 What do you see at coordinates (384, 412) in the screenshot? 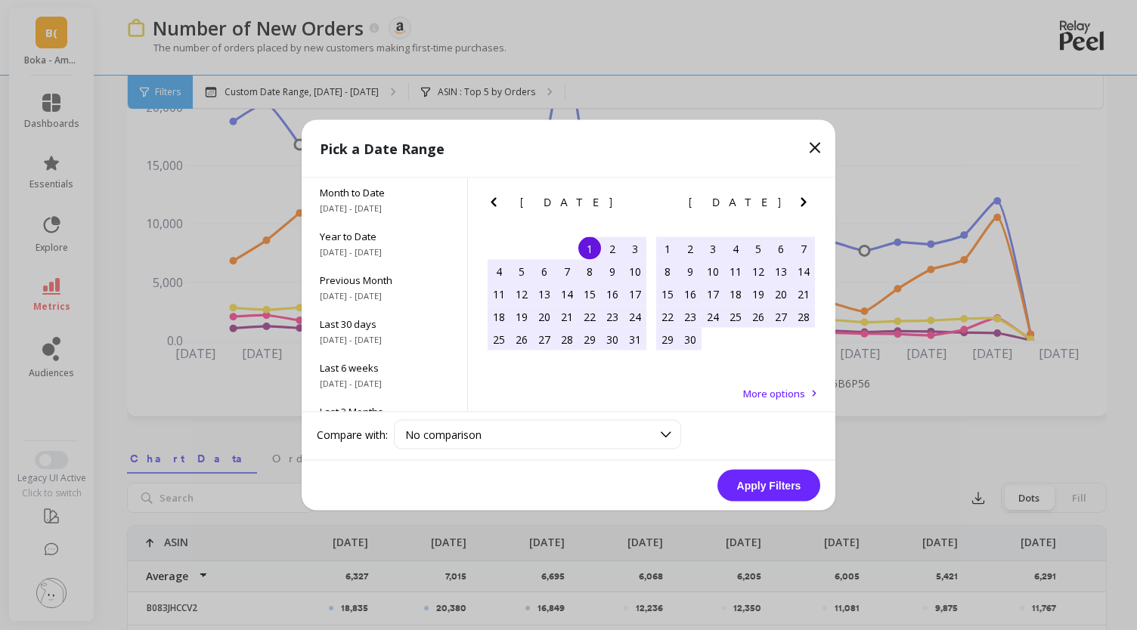
I see `span: Last 3 Months` at bounding box center [384, 412].